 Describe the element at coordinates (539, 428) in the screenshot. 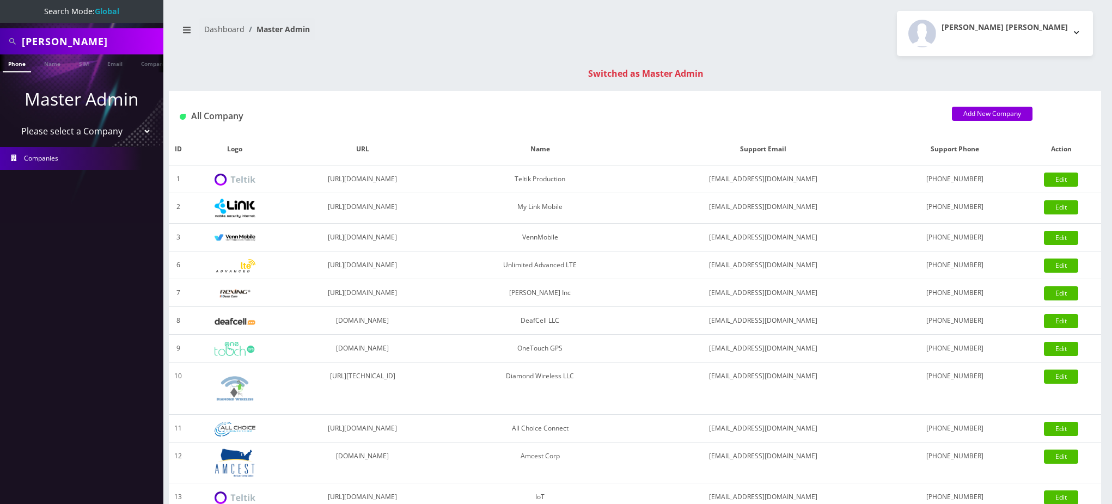

I see `td: All Choice Connect` at that location.